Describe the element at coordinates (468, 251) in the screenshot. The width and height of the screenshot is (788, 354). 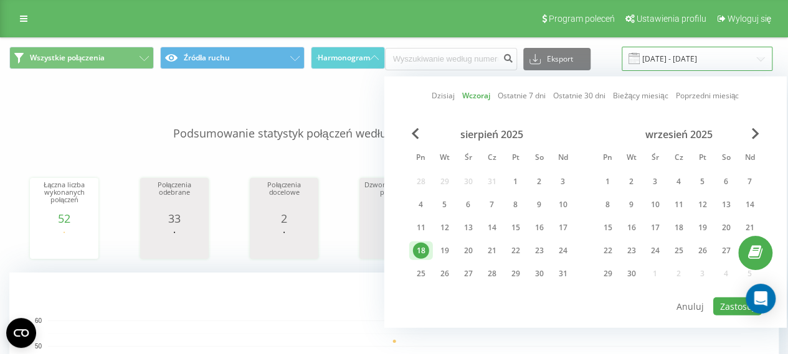
I see `div: śr 20 sie 2025` at that location.